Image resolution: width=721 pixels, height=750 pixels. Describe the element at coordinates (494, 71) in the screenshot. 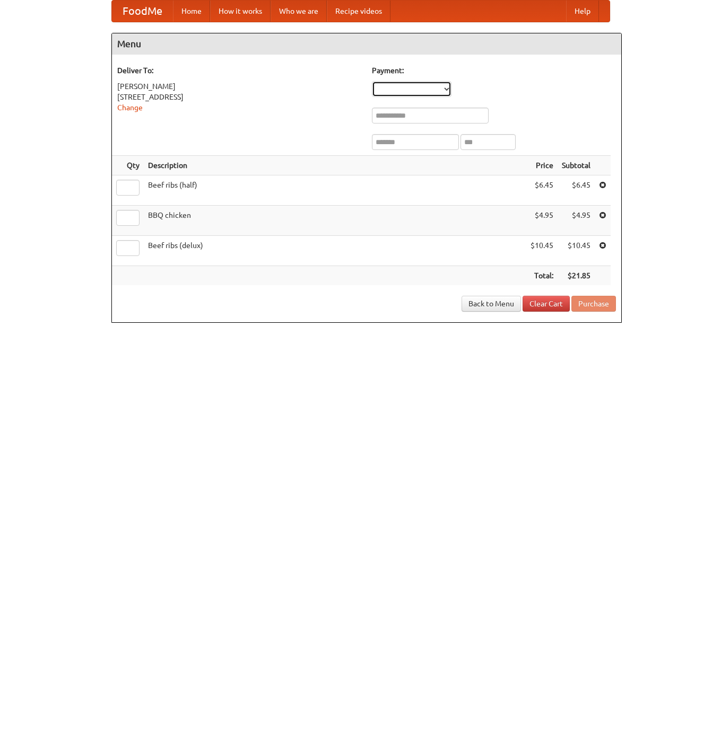

I see `h5: Payment:` at that location.